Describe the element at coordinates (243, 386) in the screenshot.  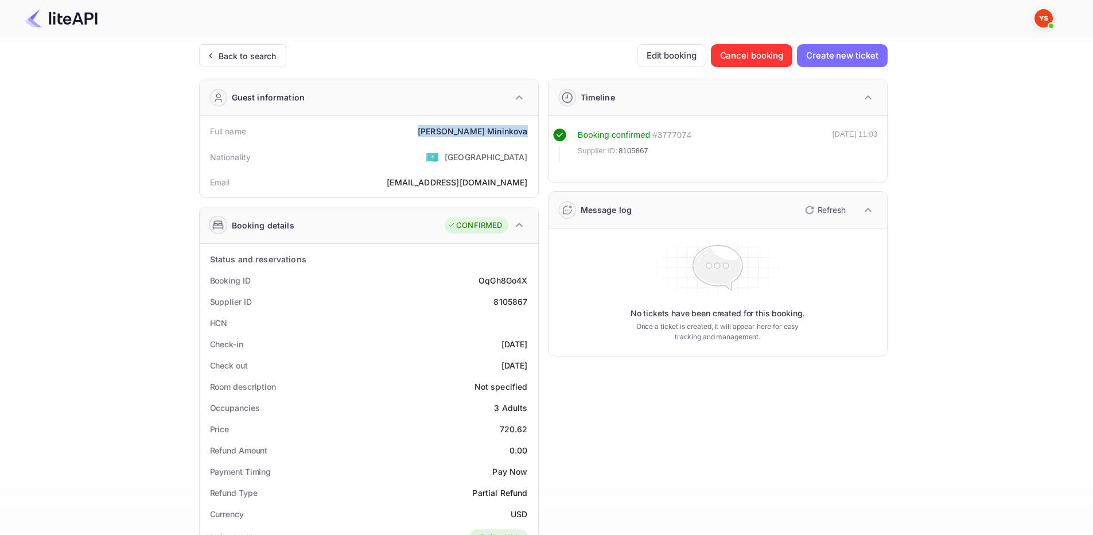
I see `div: Room description` at that location.